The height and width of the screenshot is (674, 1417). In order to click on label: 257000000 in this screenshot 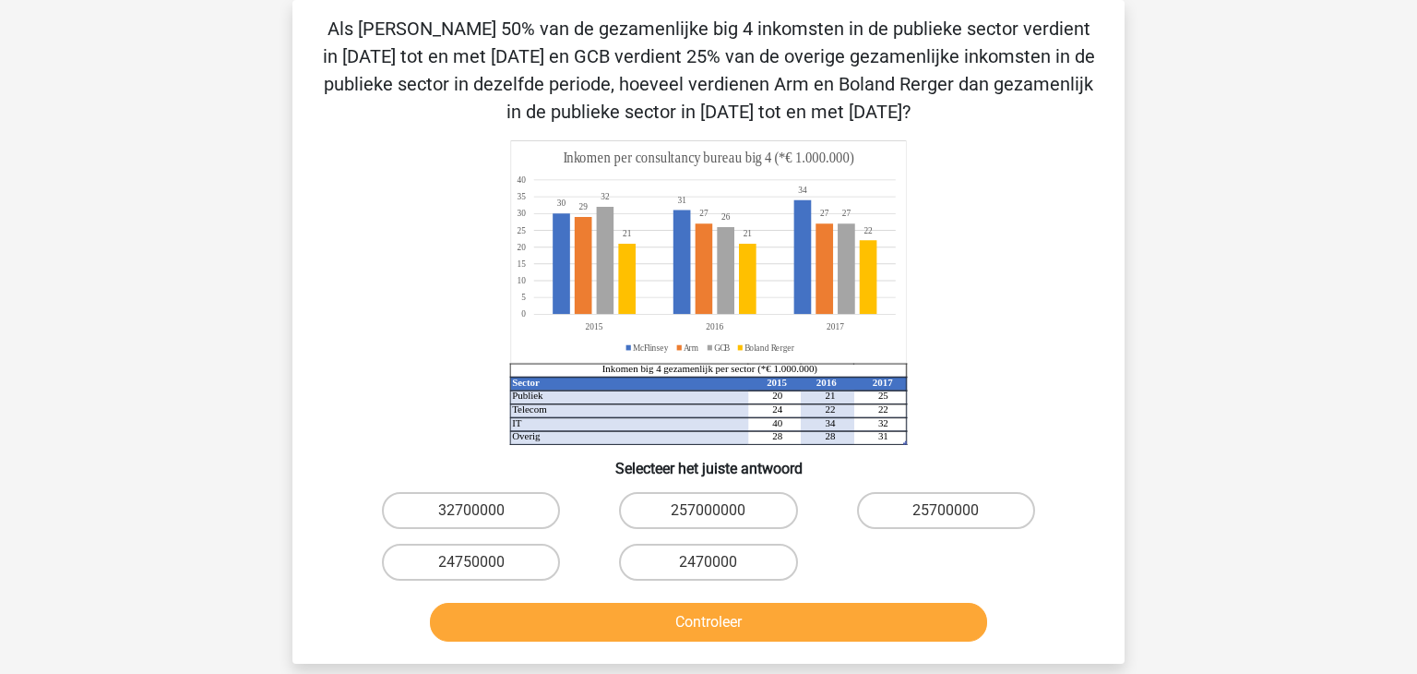, I will do `click(708, 510)`.